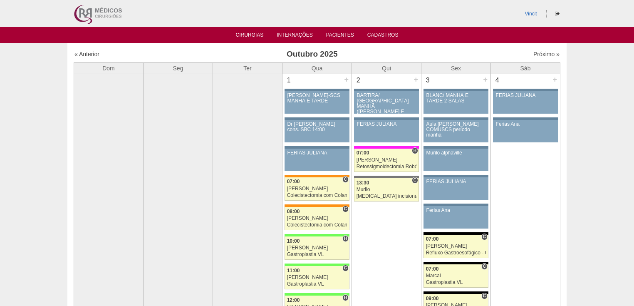 This screenshot has height=306, width=634. What do you see at coordinates (386, 147) in the screenshot?
I see `div: Key: Pro Matre` at bounding box center [386, 147].